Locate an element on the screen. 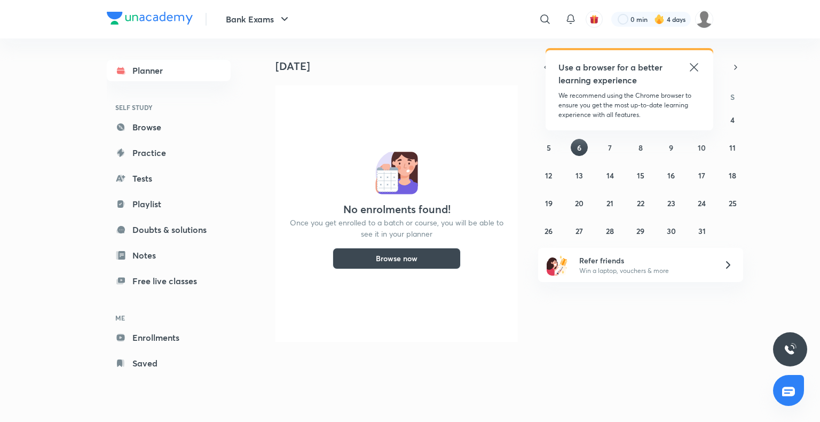  abbr: October 29, 2025 is located at coordinates (640, 231).